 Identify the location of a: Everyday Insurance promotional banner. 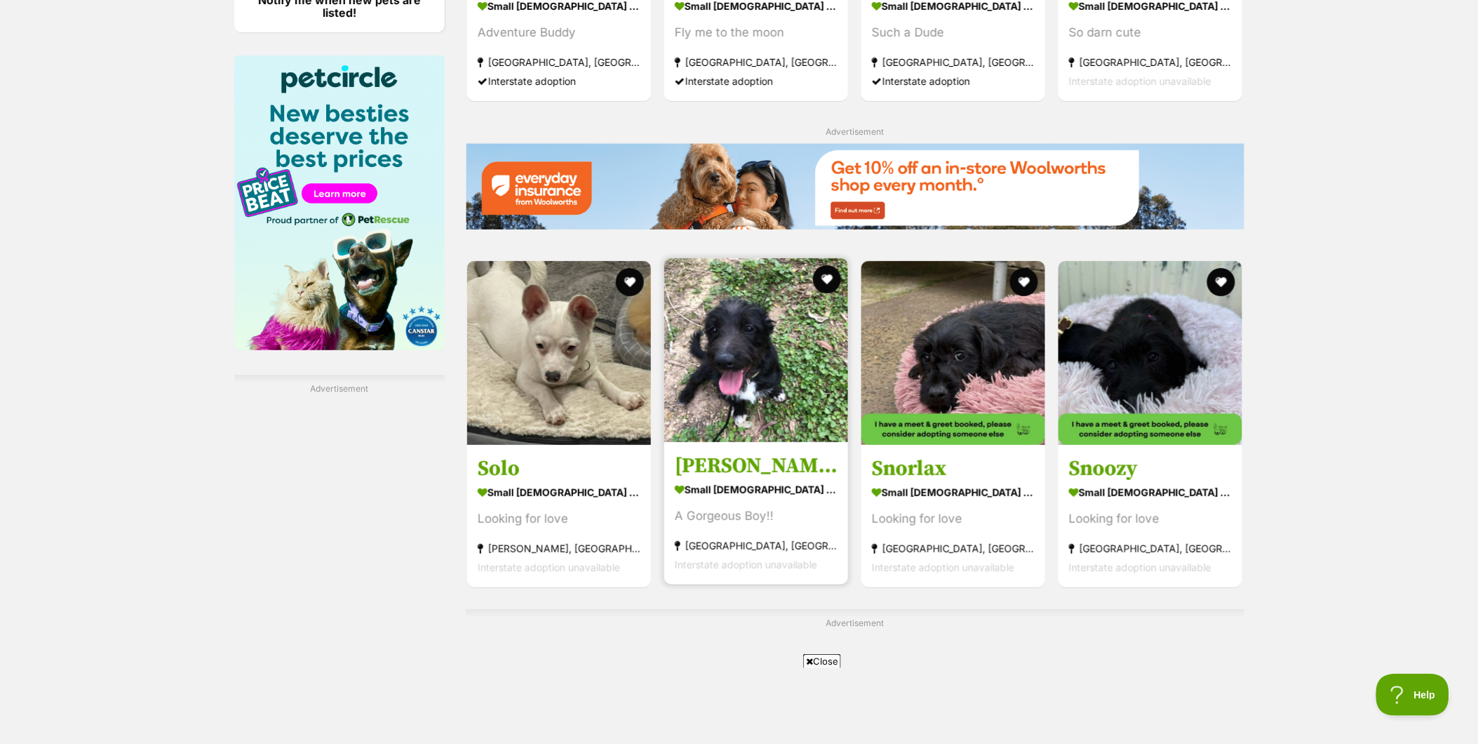
(855, 187).